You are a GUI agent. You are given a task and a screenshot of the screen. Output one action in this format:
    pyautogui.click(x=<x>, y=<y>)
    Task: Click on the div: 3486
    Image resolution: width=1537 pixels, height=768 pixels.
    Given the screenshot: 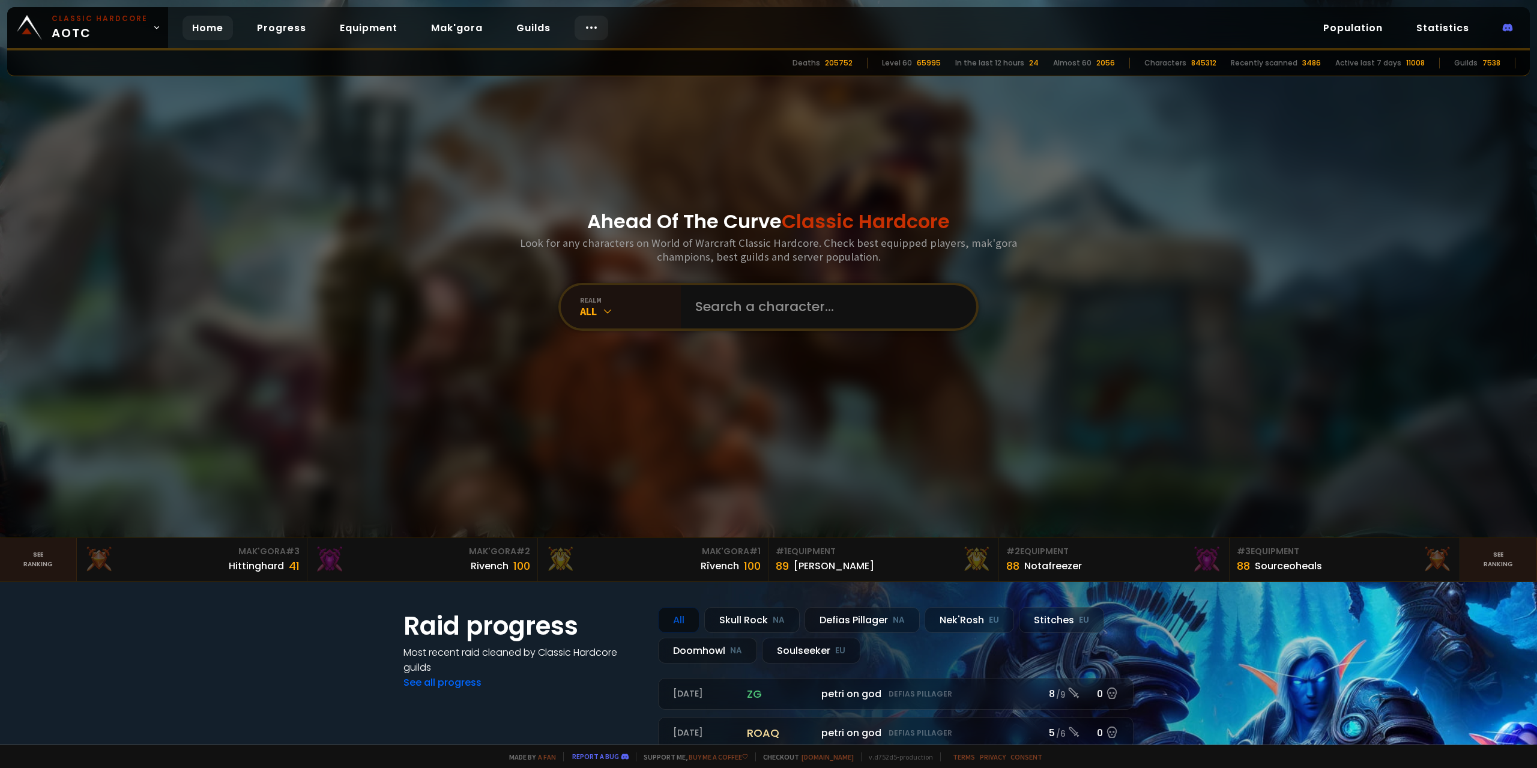 What is the action you would take?
    pyautogui.click(x=1312, y=63)
    